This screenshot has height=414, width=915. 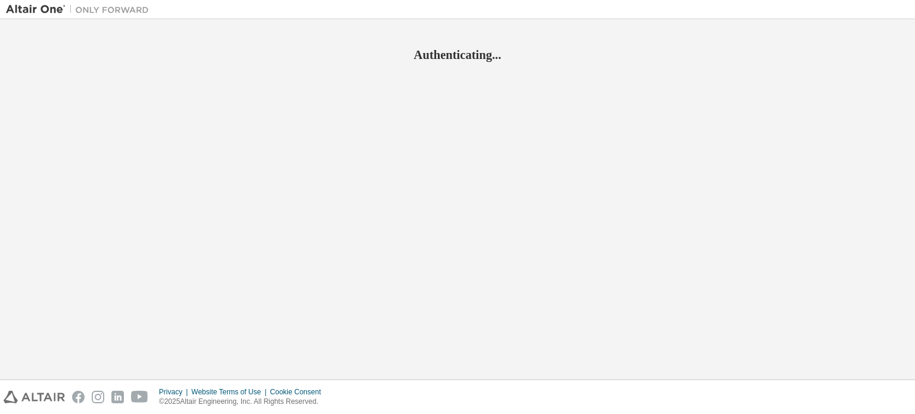 What do you see at coordinates (80, 10) in the screenshot?
I see `img: Altair One` at bounding box center [80, 10].